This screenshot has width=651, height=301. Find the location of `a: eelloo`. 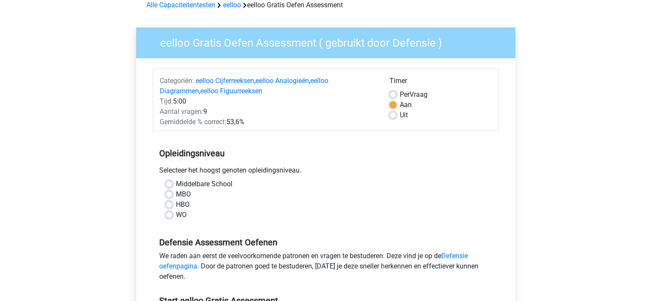

a: eelloo is located at coordinates (232, 5).